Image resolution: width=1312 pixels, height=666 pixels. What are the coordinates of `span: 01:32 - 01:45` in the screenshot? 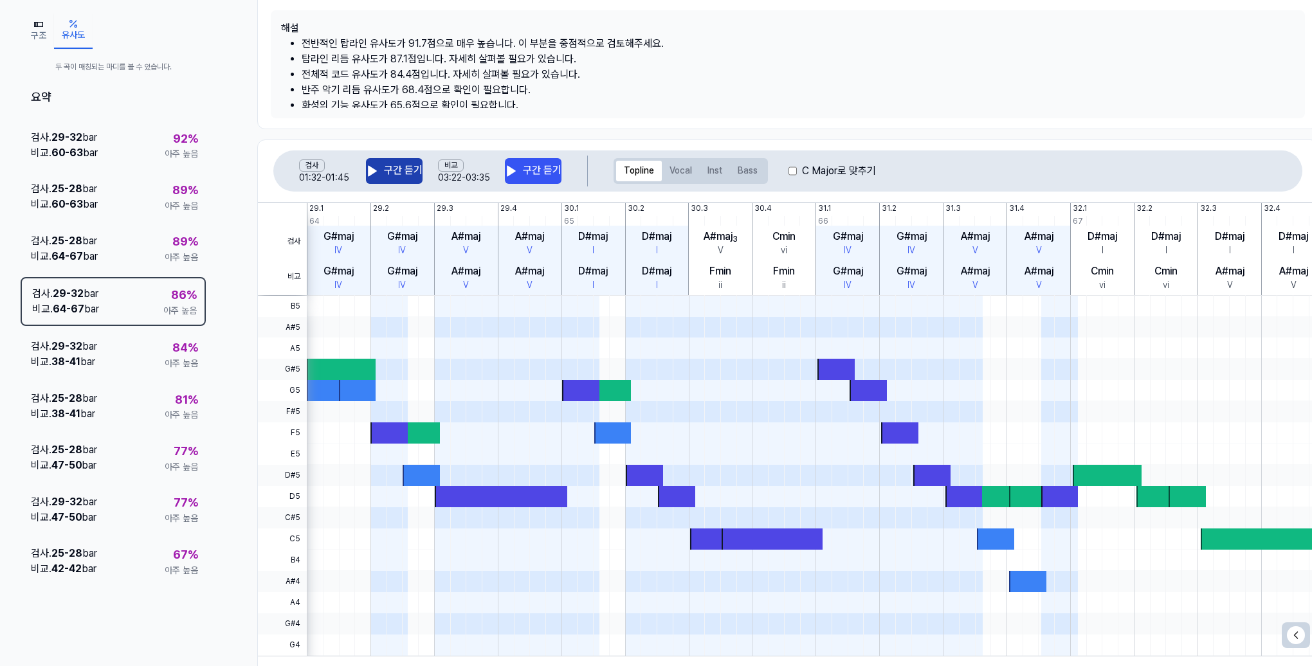 It's located at (330, 177).